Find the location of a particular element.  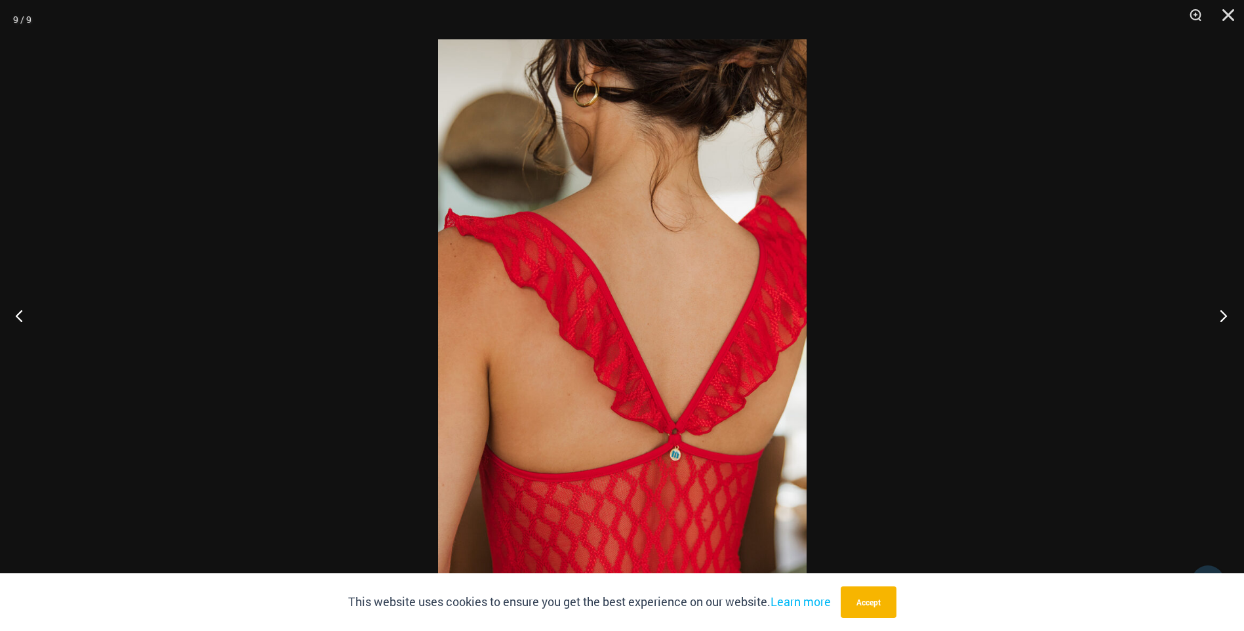

div: 9 / 9 is located at coordinates (22, 20).